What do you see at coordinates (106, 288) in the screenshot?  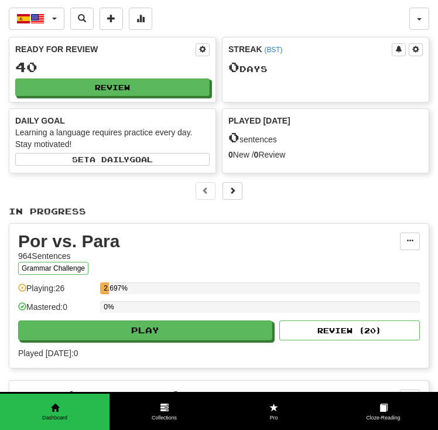 I see `div: 2.697%` at bounding box center [106, 288].